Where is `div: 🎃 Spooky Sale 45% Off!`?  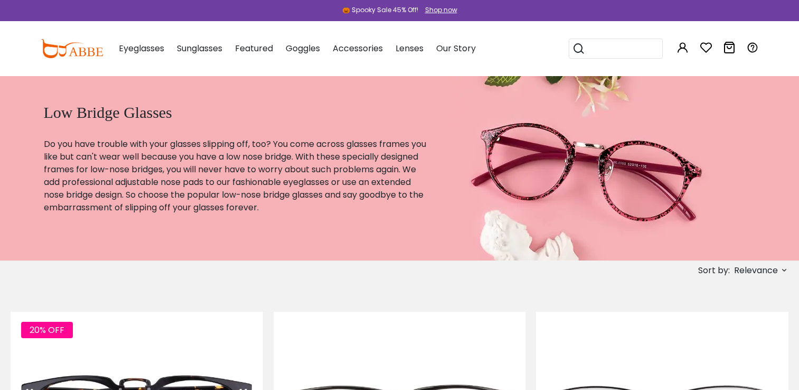 div: 🎃 Spooky Sale 45% Off! is located at coordinates (380, 10).